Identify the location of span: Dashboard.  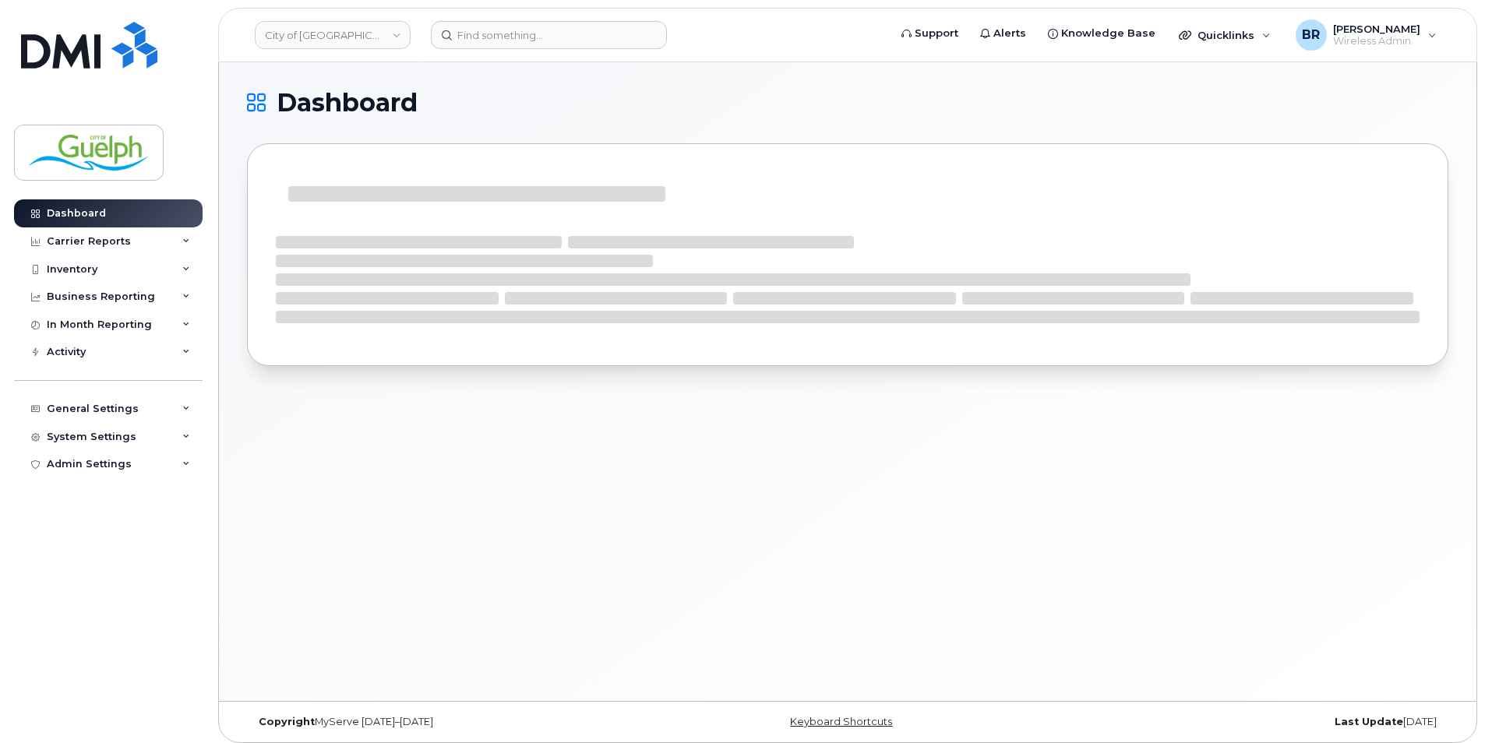
(347, 103).